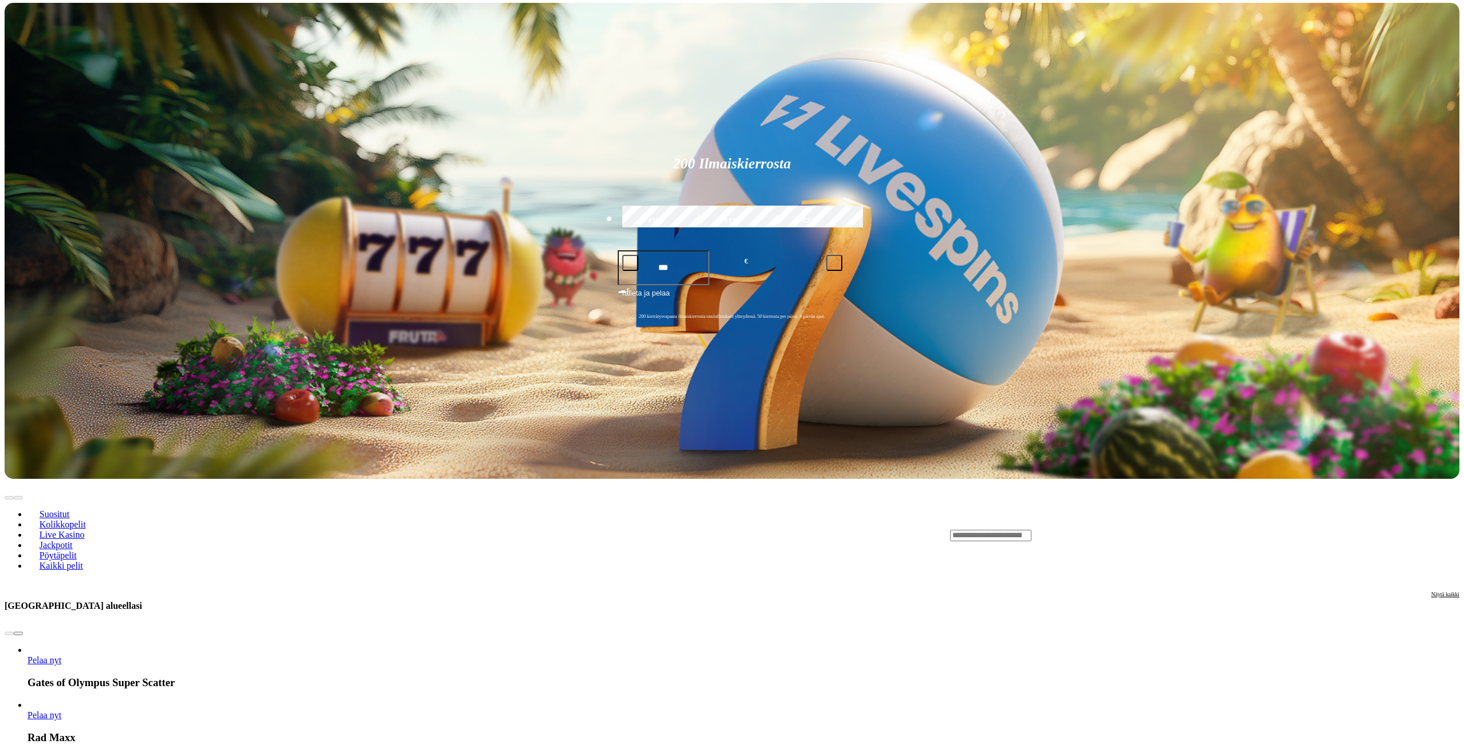 This screenshot has width=1464, height=752. I want to click on span: Kolikkopelit, so click(62, 524).